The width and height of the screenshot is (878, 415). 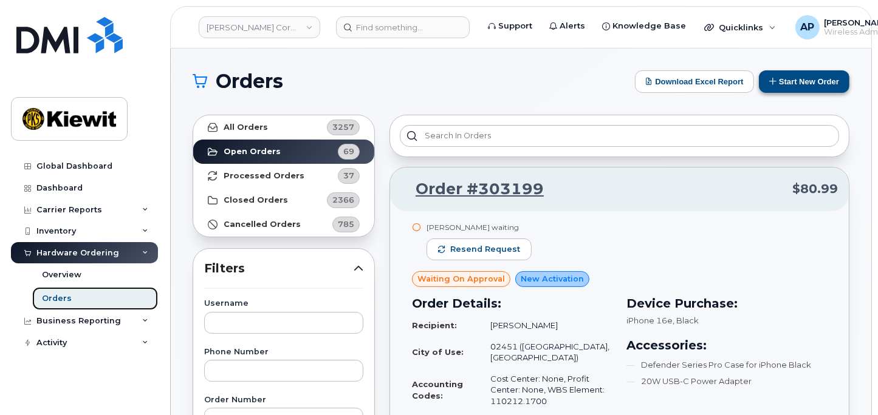 What do you see at coordinates (686, 321) in the screenshot?
I see `span: , Black` at bounding box center [686, 321].